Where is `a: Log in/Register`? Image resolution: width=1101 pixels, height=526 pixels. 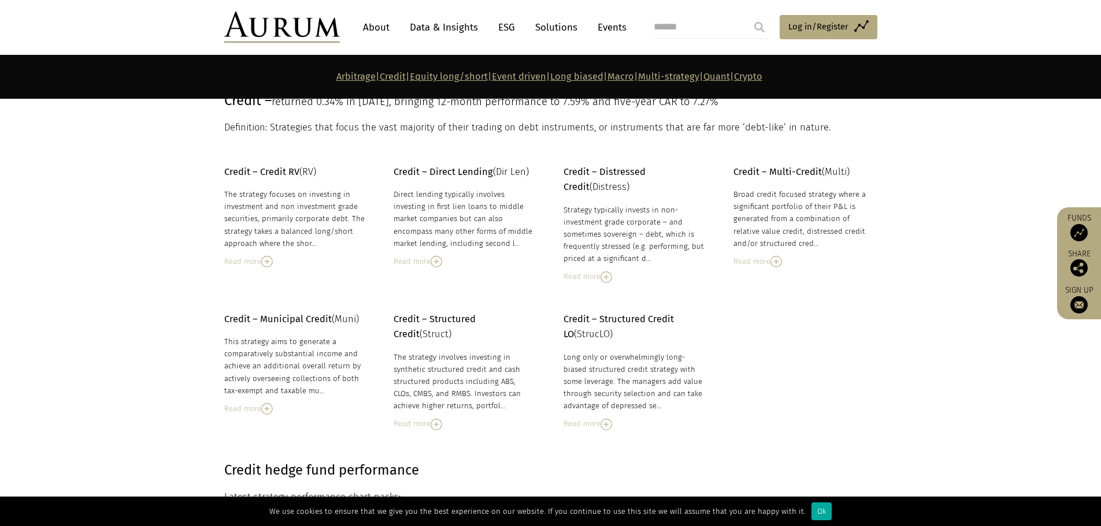 a: Log in/Register is located at coordinates (828, 27).